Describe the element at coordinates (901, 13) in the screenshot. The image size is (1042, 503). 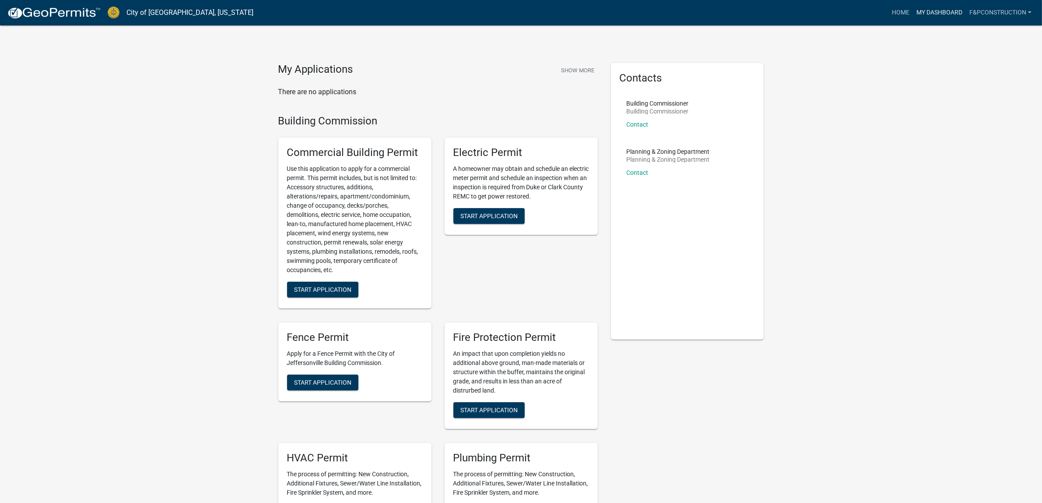
I see `a: Home` at that location.